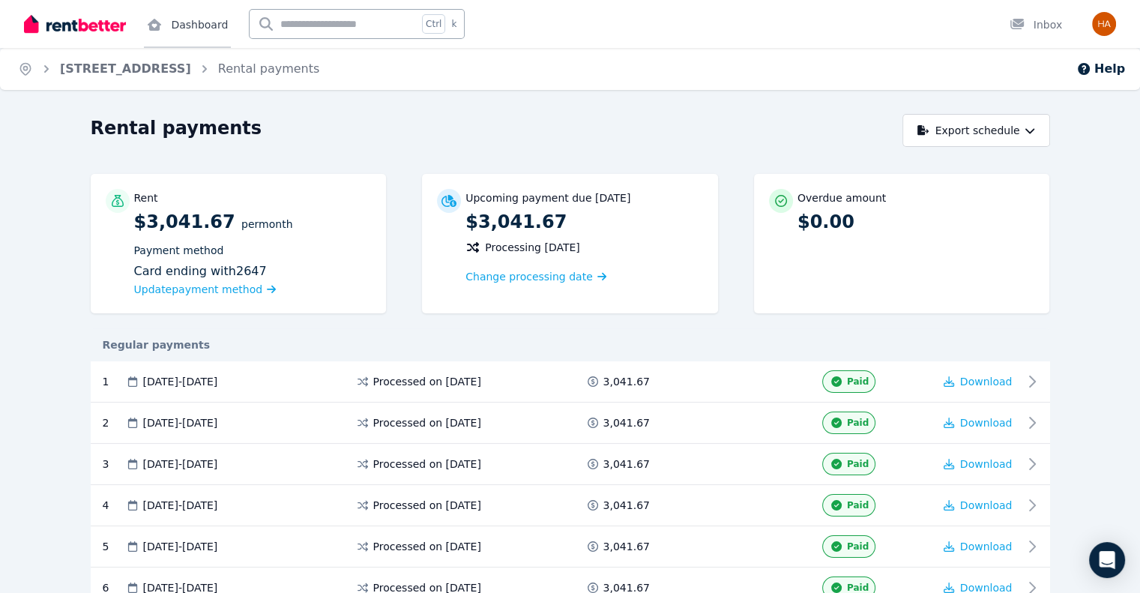 Image resolution: width=1140 pixels, height=593 pixels. What do you see at coordinates (199, 289) in the screenshot?
I see `span: Update payment method` at bounding box center [199, 289].